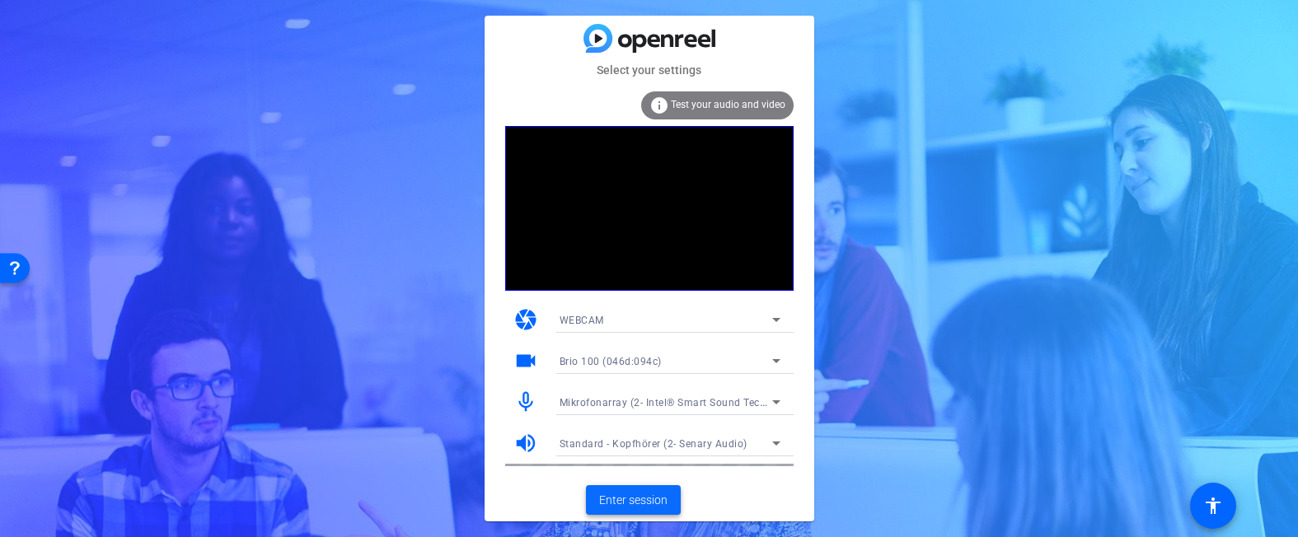  What do you see at coordinates (526, 361) in the screenshot?
I see `mat-icon: videocam` at bounding box center [526, 361].